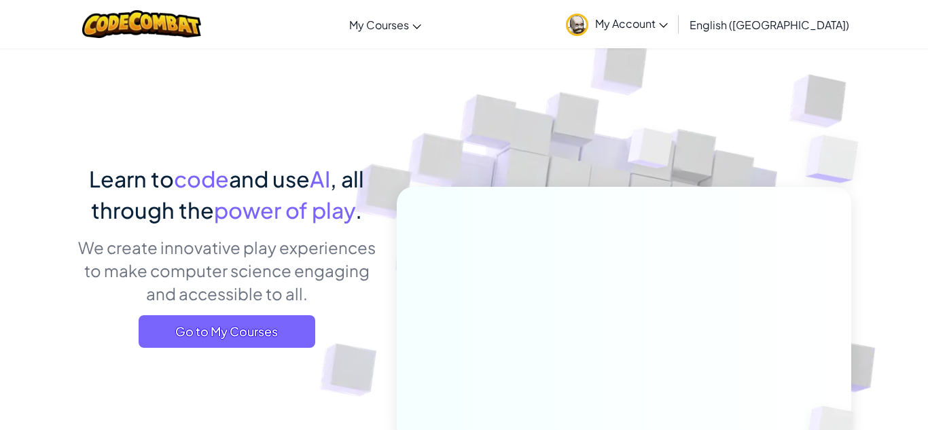 This screenshot has width=928, height=430. Describe the element at coordinates (226, 270) in the screenshot. I see `p: We create innovative play experiences to make computer science engaging and accessible to all.` at that location.